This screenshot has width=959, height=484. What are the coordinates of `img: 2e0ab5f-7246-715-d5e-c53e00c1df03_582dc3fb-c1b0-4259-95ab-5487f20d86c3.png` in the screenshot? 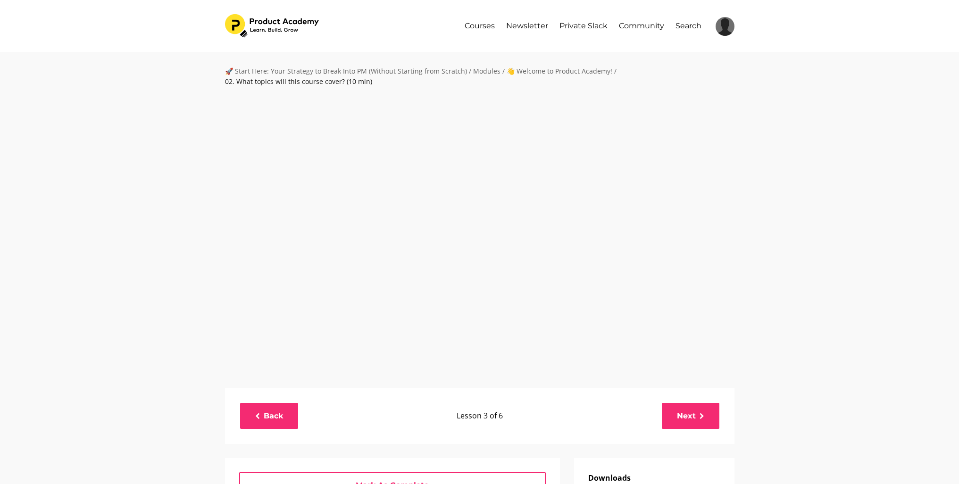 It's located at (273, 26).